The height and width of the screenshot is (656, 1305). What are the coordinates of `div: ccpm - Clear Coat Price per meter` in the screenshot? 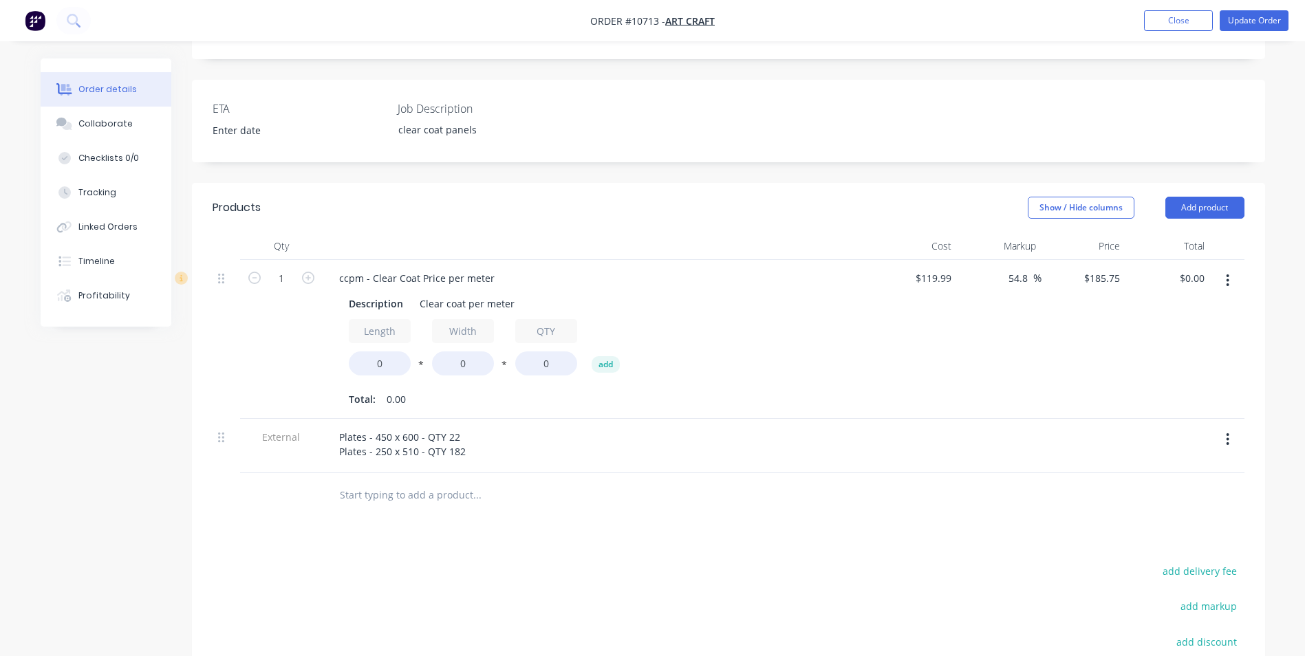 It's located at (417, 278).